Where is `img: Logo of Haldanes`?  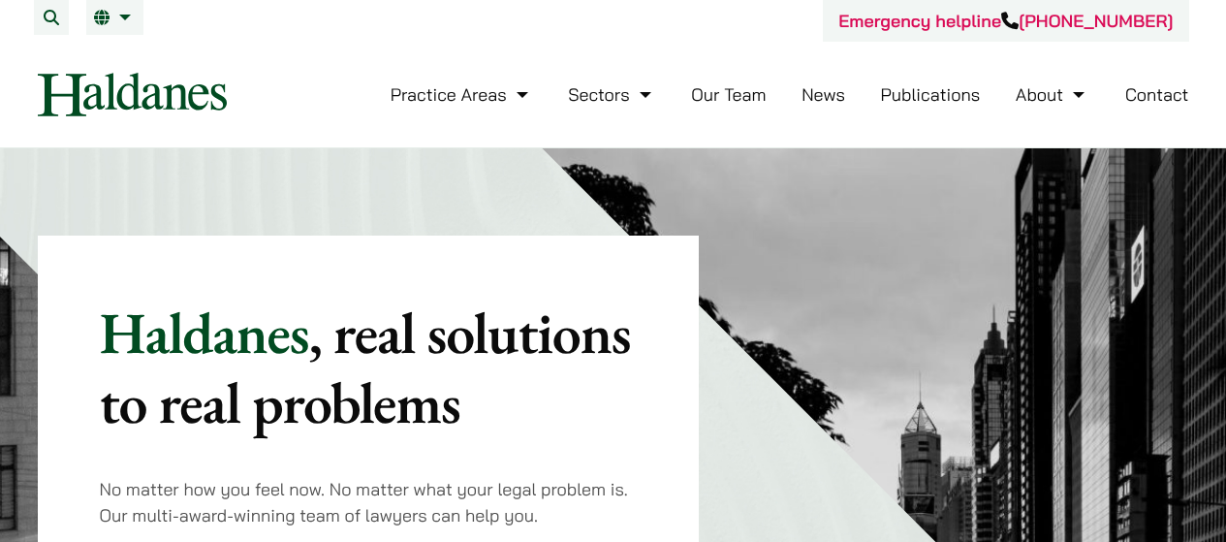
img: Logo of Haldanes is located at coordinates (132, 94).